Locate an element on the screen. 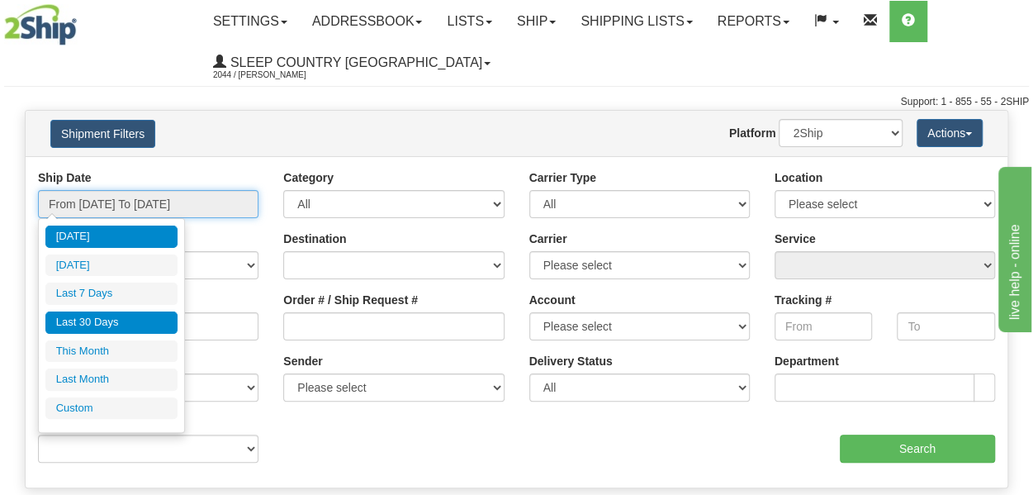 The image size is (1033, 495). a: Addressbook is located at coordinates (368, 21).